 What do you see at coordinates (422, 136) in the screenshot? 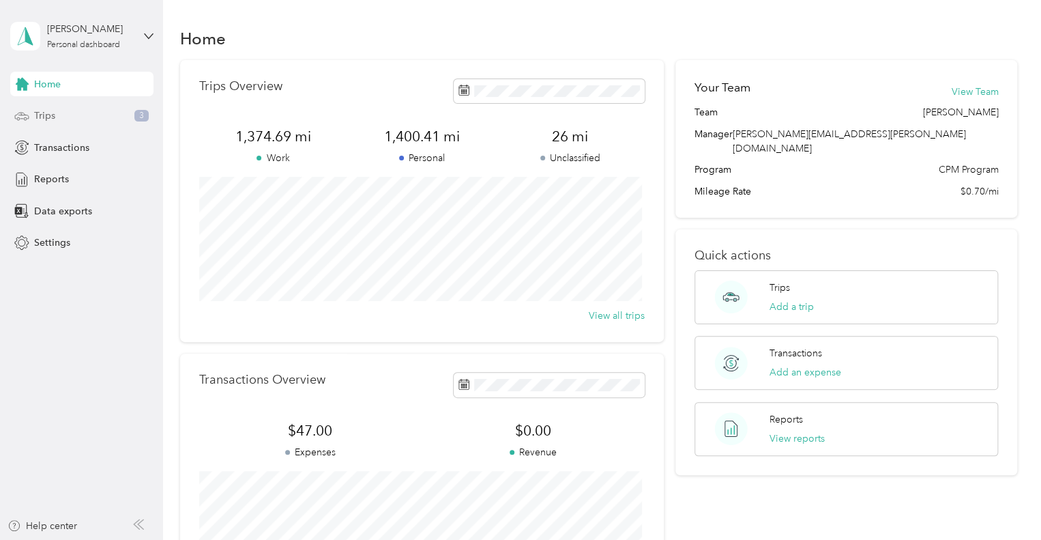
I see `span: 1,400.41 mi` at bounding box center [422, 136].